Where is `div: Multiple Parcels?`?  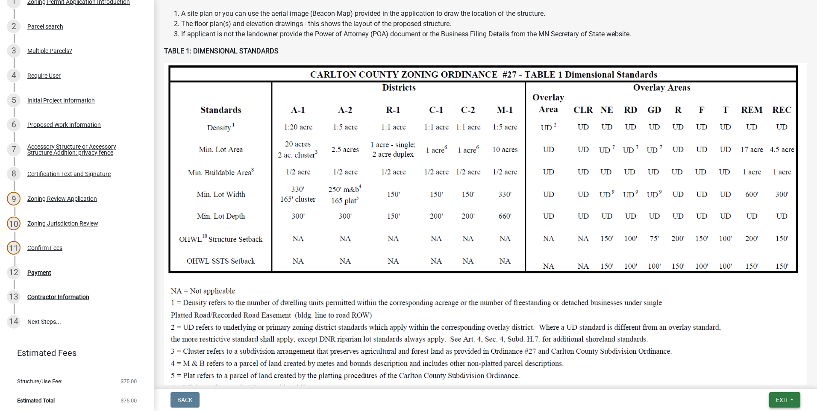
div: Multiple Parcels? is located at coordinates (50, 51).